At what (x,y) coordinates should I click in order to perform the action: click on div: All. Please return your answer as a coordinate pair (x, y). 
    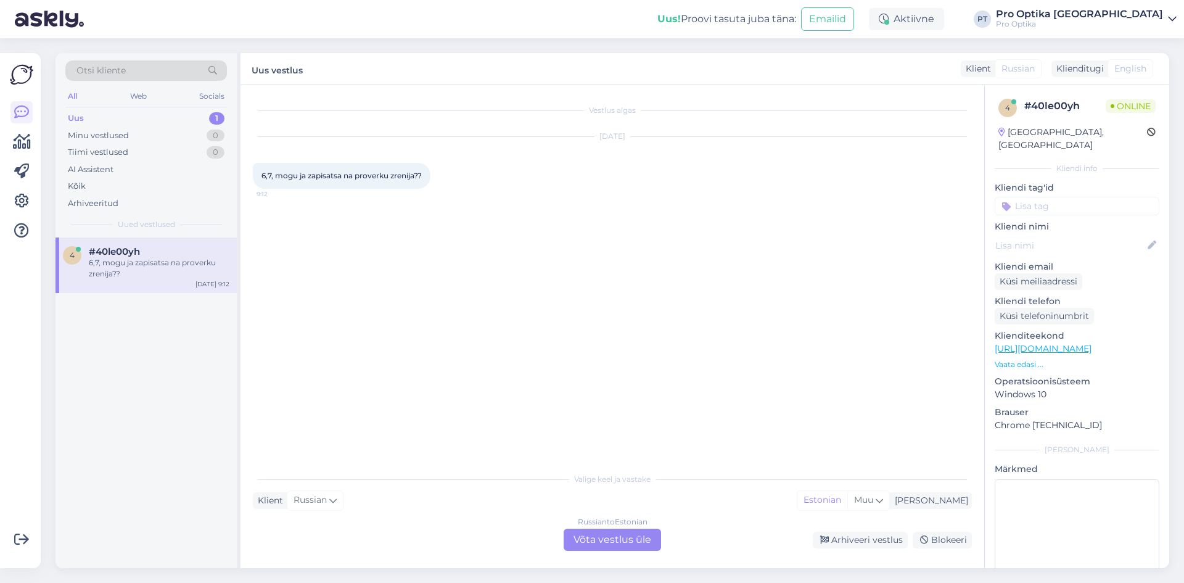
    Looking at the image, I should click on (72, 96).